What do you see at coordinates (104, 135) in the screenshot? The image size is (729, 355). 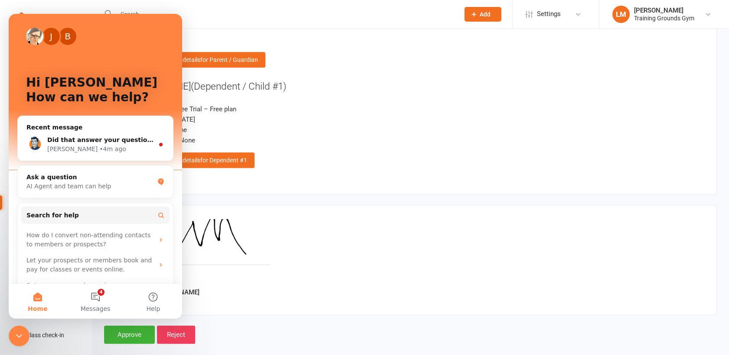 I see `div: • 4m ago` at bounding box center [104, 135].